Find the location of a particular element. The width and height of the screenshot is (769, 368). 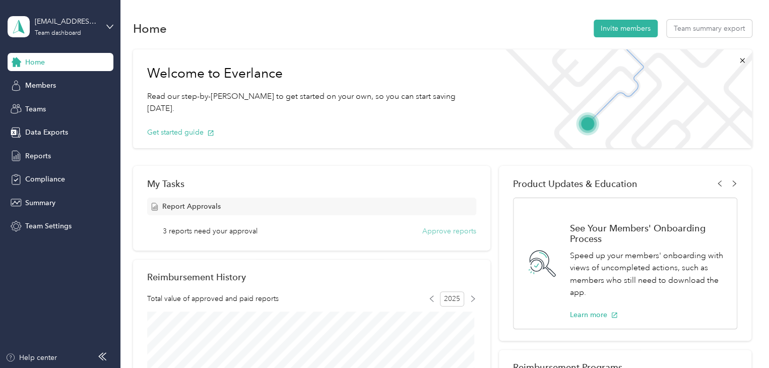

p: Speed up your members' onboarding with views of uncompleted actions, such as members who still ne... is located at coordinates (648, 274).